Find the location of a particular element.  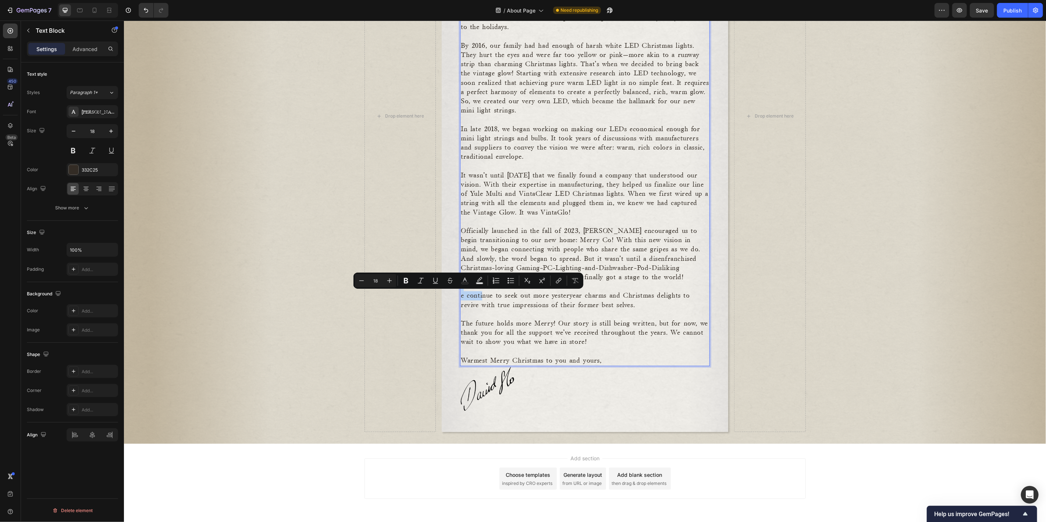

span: from URL or image is located at coordinates (458, 463).